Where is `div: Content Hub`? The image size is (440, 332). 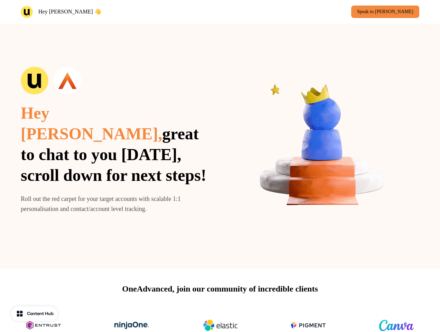
div: Content Hub is located at coordinates (40, 314).